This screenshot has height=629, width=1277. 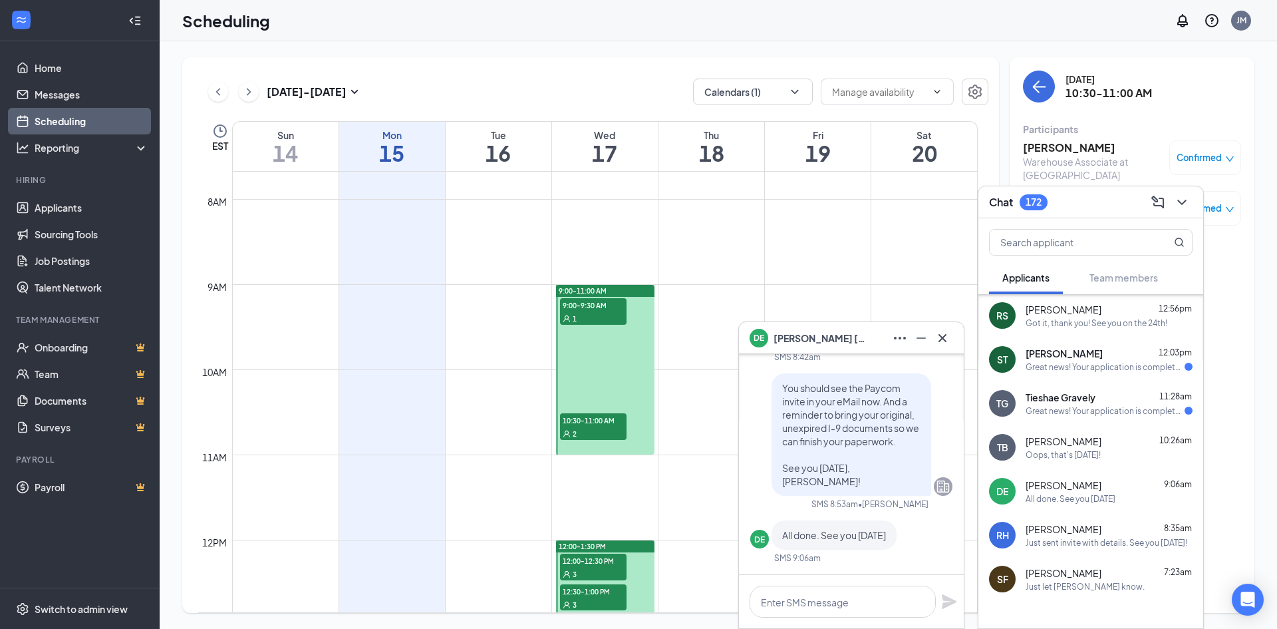 What do you see at coordinates (1178, 528) in the screenshot?
I see `span: 8:35am` at bounding box center [1178, 528].